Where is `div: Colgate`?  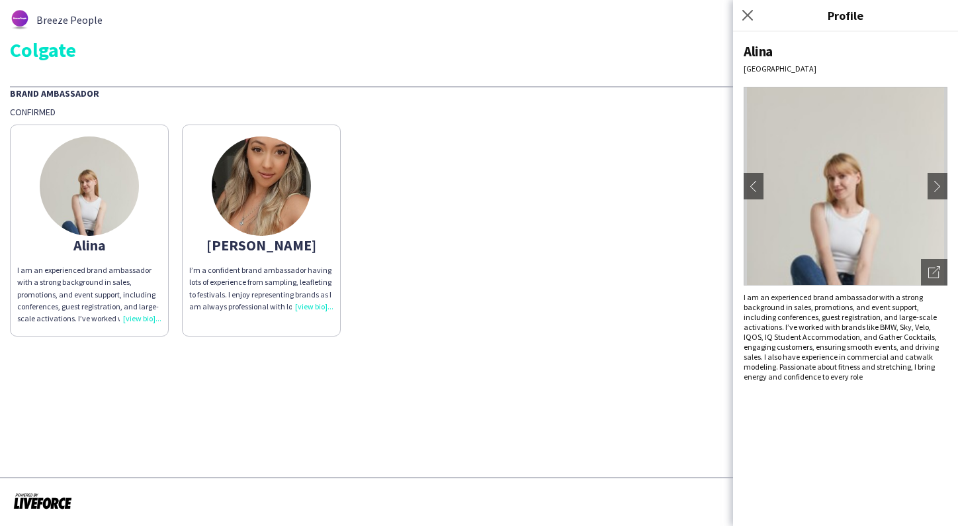 div: Colgate is located at coordinates (479, 50).